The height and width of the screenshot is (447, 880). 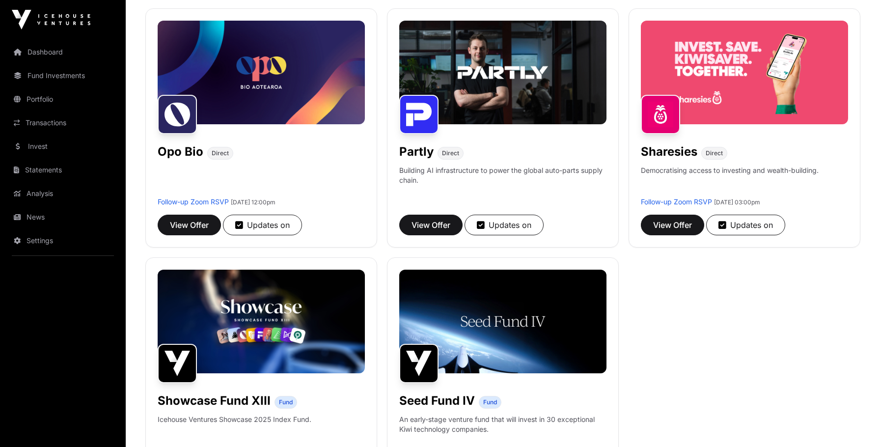 I want to click on img: Seed-Fund-4_Banner.jpg, so click(x=503, y=321).